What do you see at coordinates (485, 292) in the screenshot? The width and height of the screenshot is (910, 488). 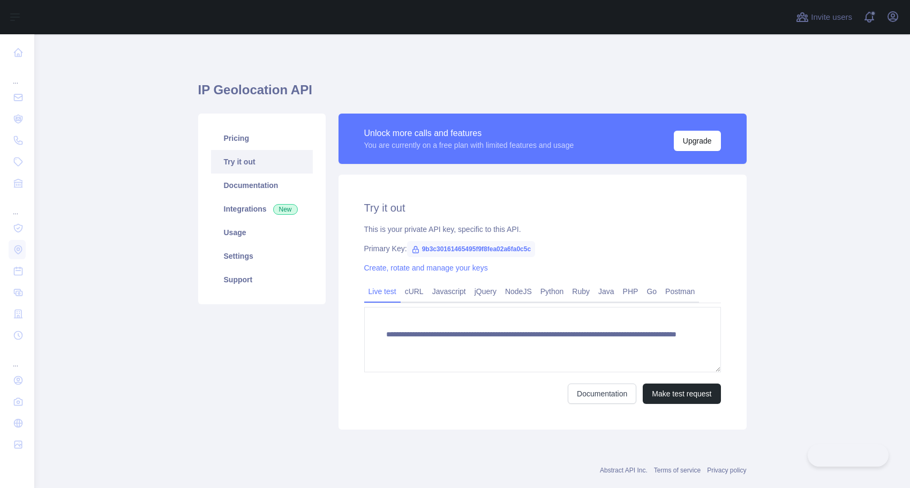 I see `a: jQuery` at bounding box center [485, 292].